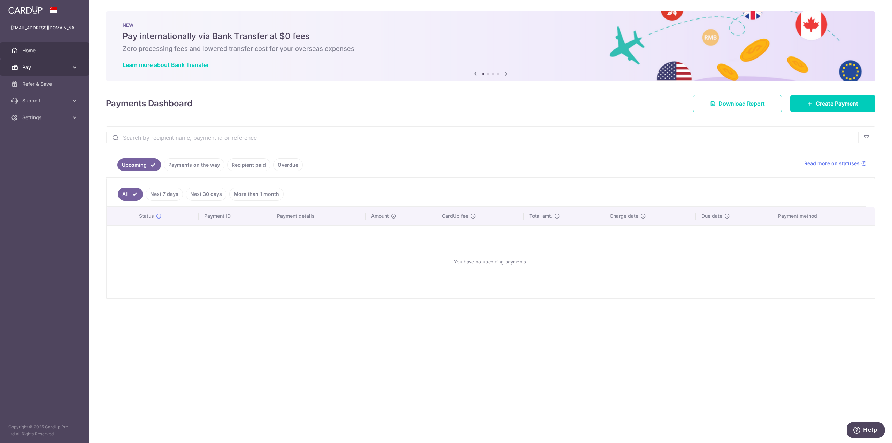 The width and height of the screenshot is (892, 443). I want to click on span: Refer & Save, so click(45, 84).